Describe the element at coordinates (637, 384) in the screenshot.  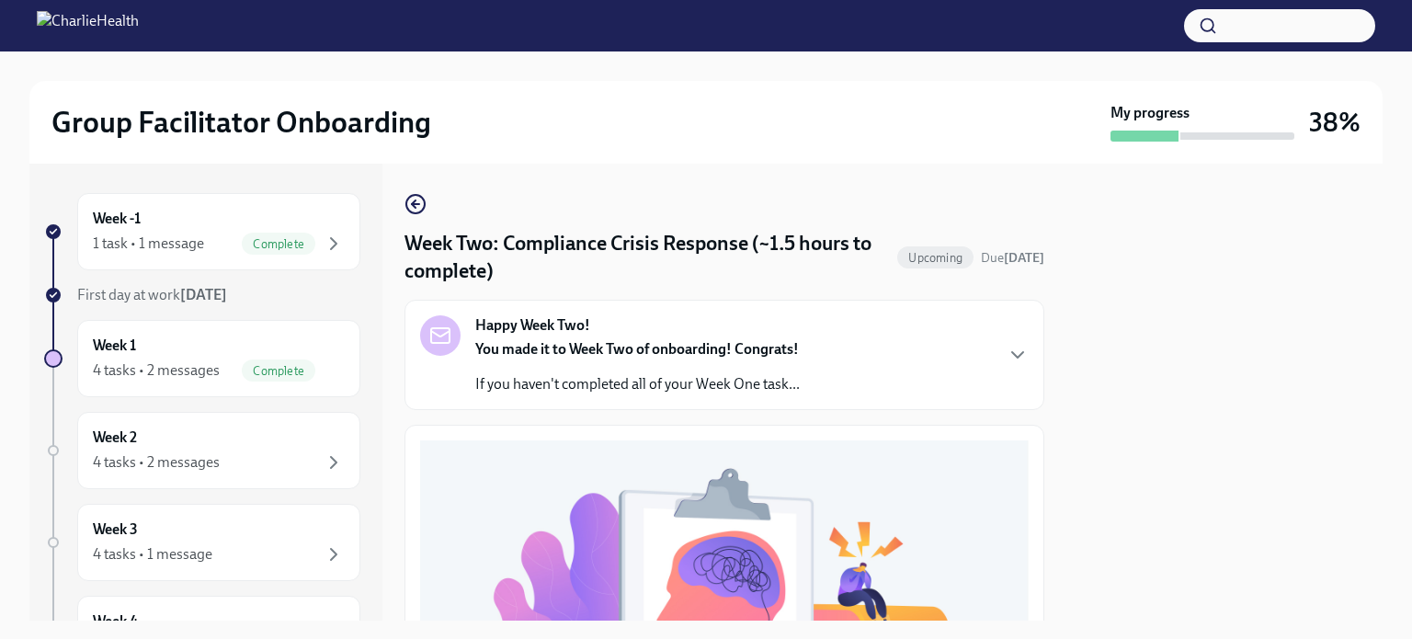
I see `p: If you haven't completed all of your Week One task...` at that location.